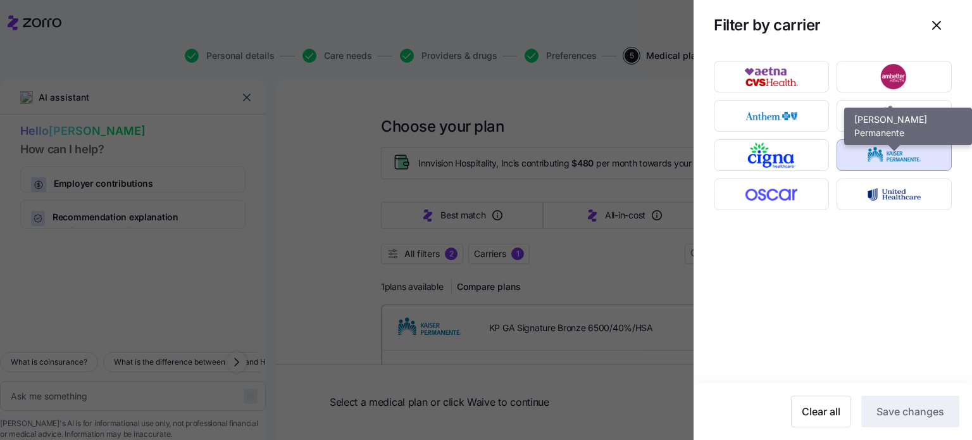  I want to click on img: Oscar, so click(772, 194).